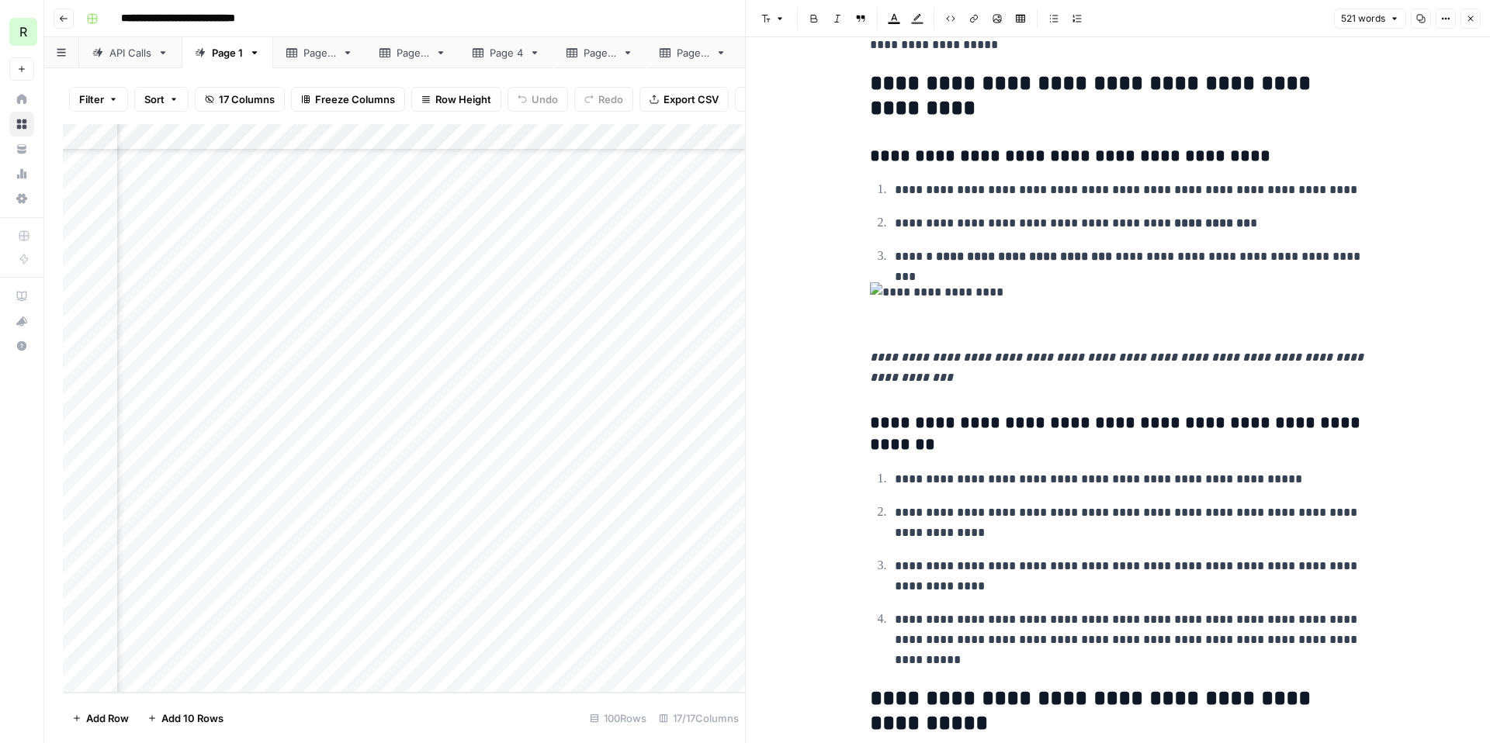 This screenshot has width=1490, height=743. I want to click on span: Sort, so click(154, 99).